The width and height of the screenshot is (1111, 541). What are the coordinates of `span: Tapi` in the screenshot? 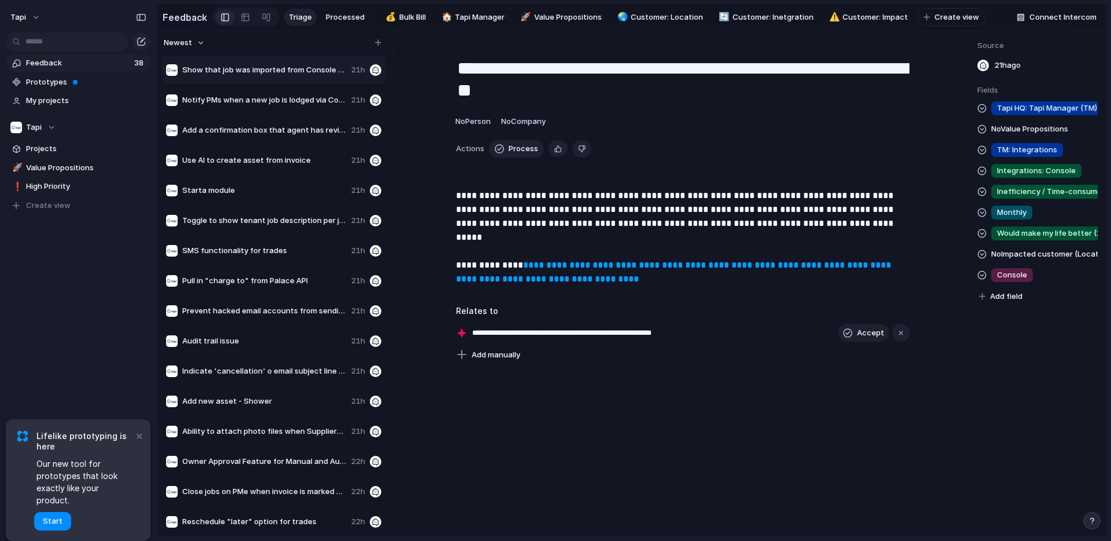 It's located at (34, 127).